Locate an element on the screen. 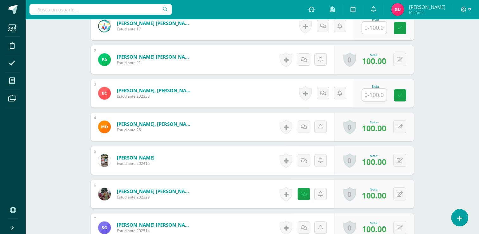 The image size is (479, 234). img: 8f156abbaf8f6dabcc9a7385b66ceb1e.png is located at coordinates (104, 194).